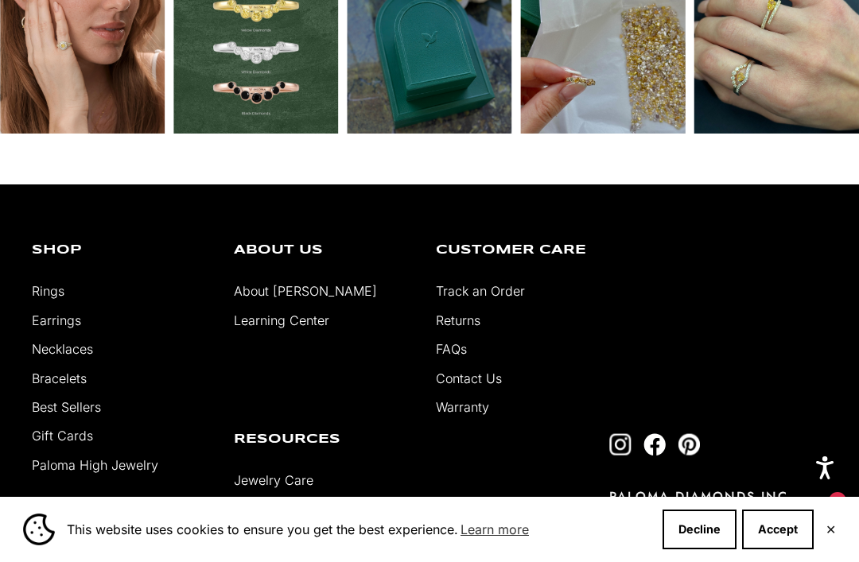 This screenshot has height=562, width=859. I want to click on a: Necklaces, so click(62, 349).